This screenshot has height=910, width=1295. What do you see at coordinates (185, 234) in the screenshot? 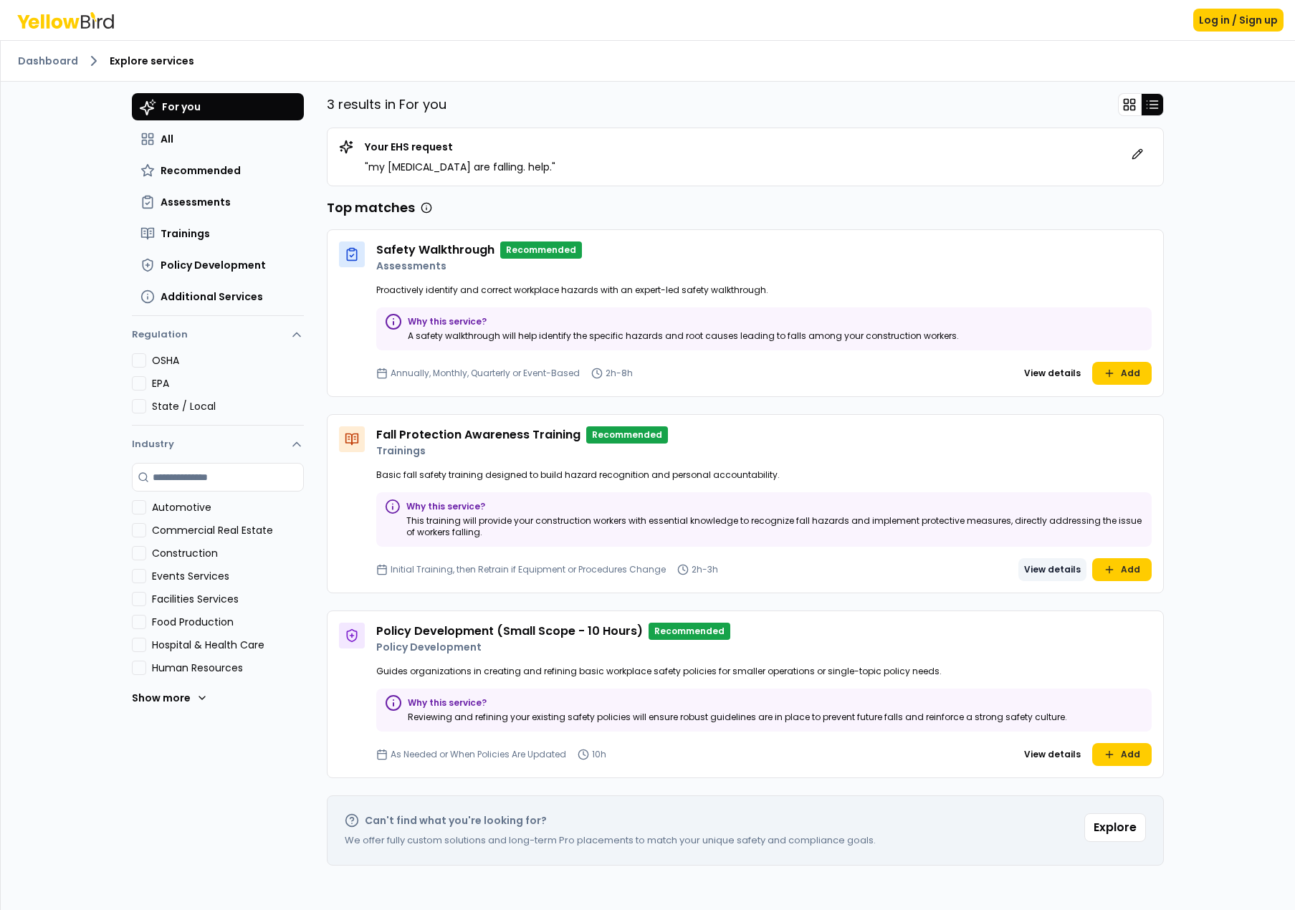
I see `span: Trainings` at bounding box center [185, 234].